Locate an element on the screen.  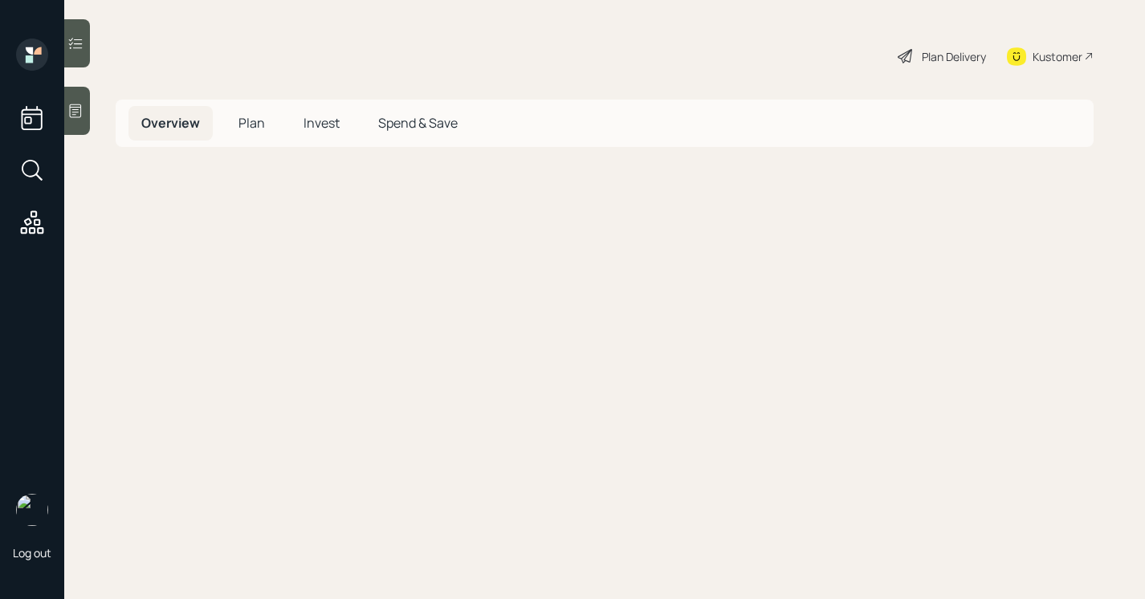
div: Log out is located at coordinates (32, 552).